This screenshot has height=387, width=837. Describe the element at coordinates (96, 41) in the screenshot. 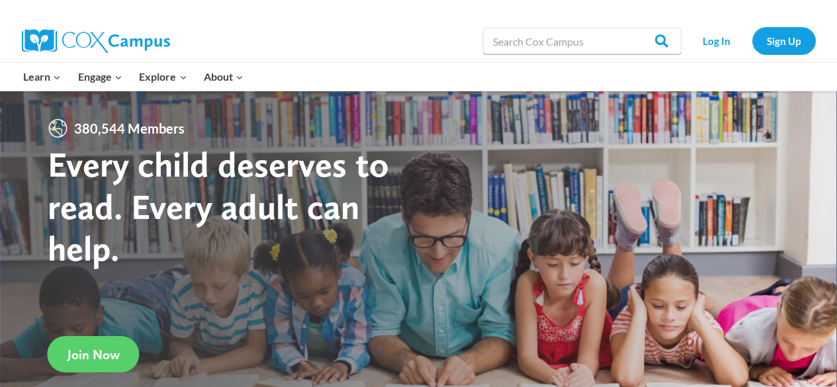

I see `img: Cox Campus` at that location.